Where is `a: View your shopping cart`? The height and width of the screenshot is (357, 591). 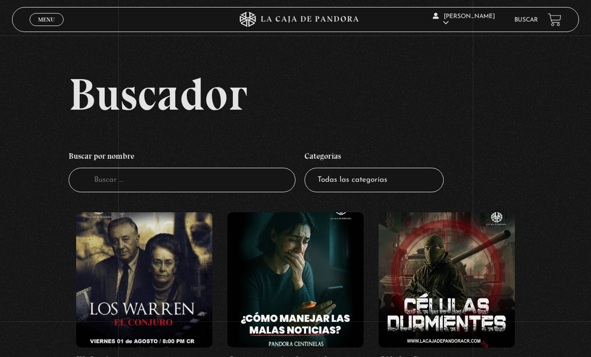
a: View your shopping cart is located at coordinates (554, 20).